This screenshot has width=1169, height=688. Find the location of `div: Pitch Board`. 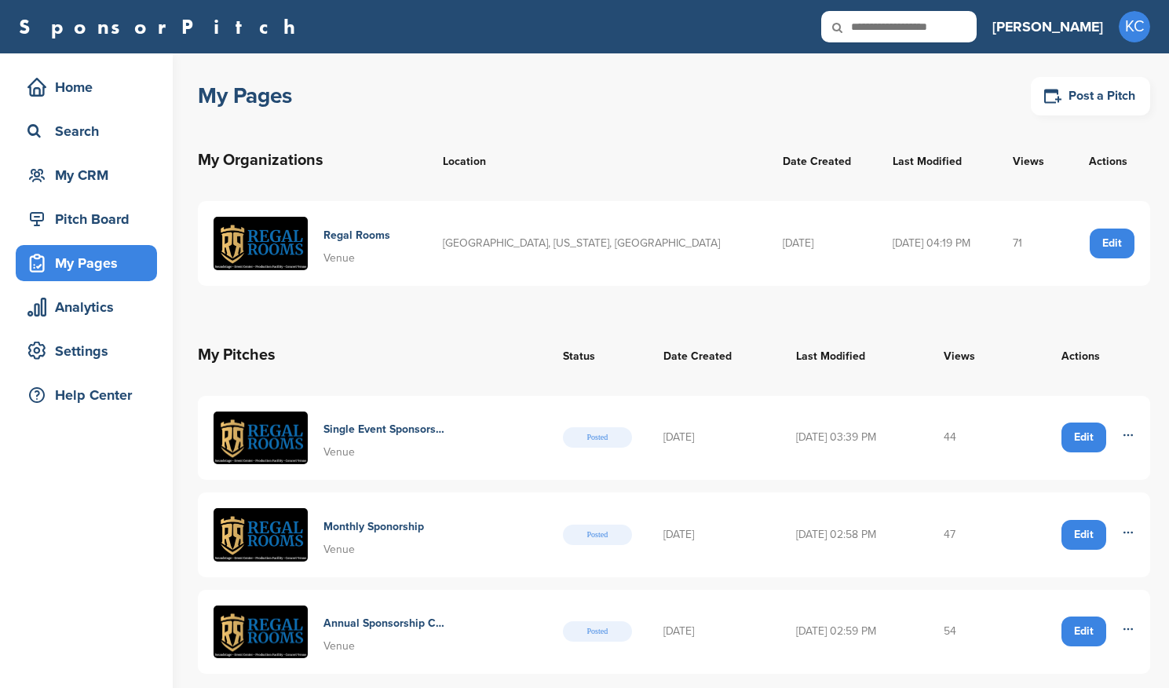

div: Pitch Board is located at coordinates (90, 219).